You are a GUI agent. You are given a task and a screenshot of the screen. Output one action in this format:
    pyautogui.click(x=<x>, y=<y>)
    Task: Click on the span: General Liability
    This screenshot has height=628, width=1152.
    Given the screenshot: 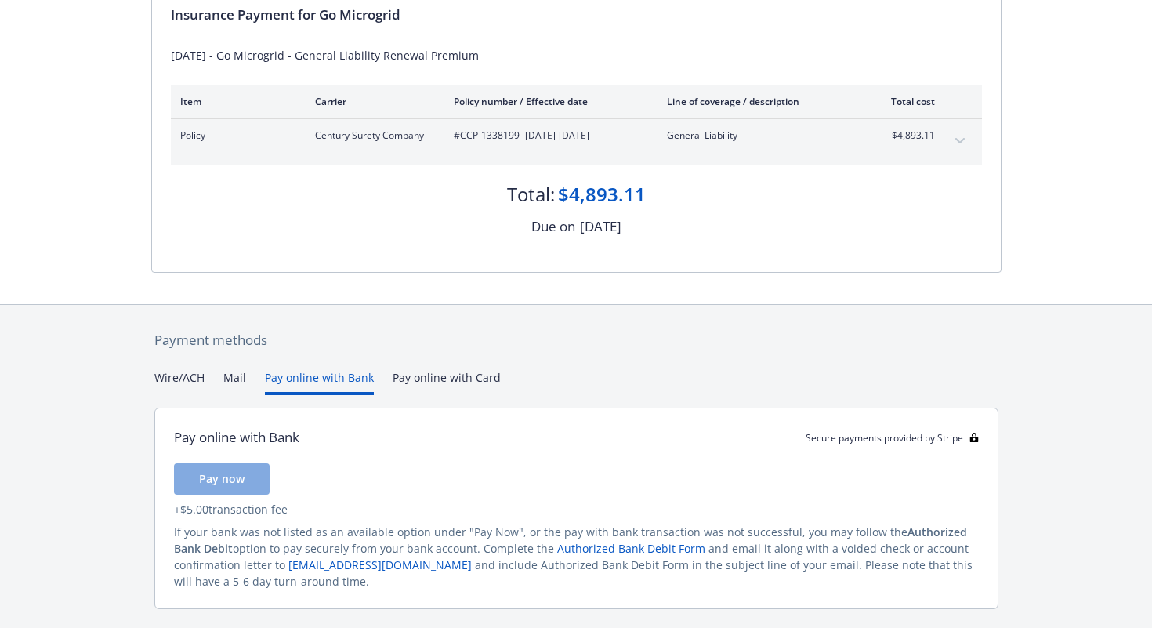 What is the action you would take?
    pyautogui.click(x=759, y=136)
    